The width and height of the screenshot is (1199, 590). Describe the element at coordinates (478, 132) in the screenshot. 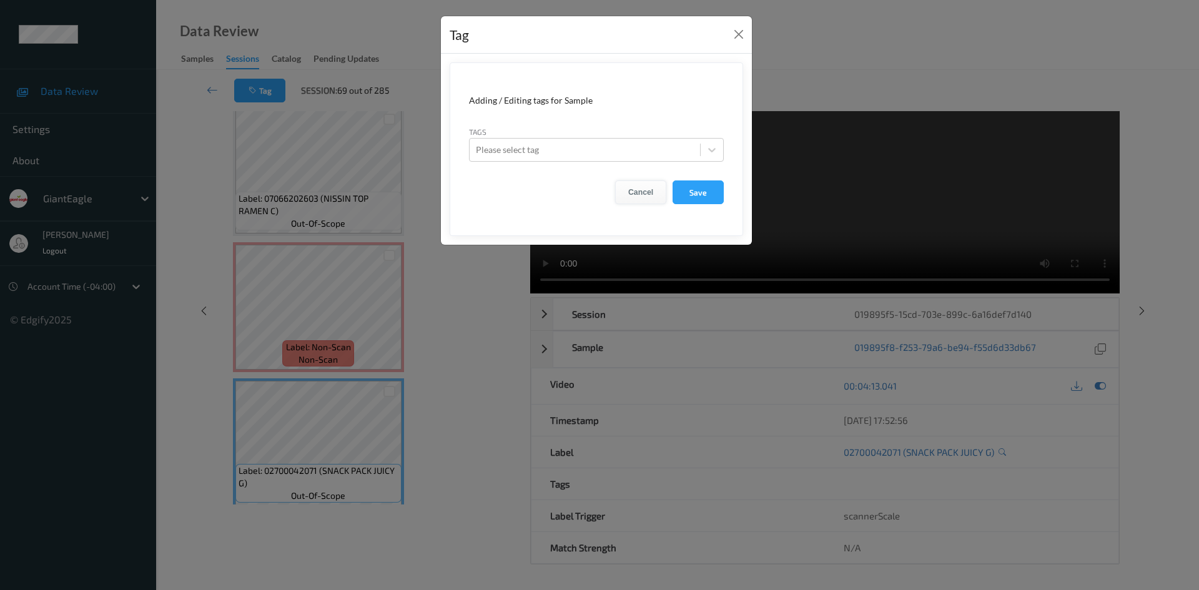

I see `label: Tags` at that location.